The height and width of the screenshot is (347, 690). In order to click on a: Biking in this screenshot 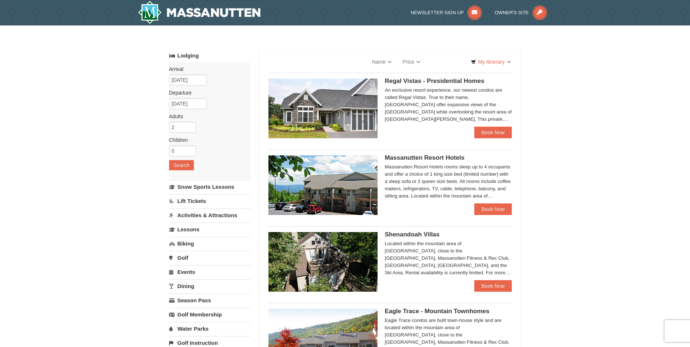, I will do `click(209, 243)`.